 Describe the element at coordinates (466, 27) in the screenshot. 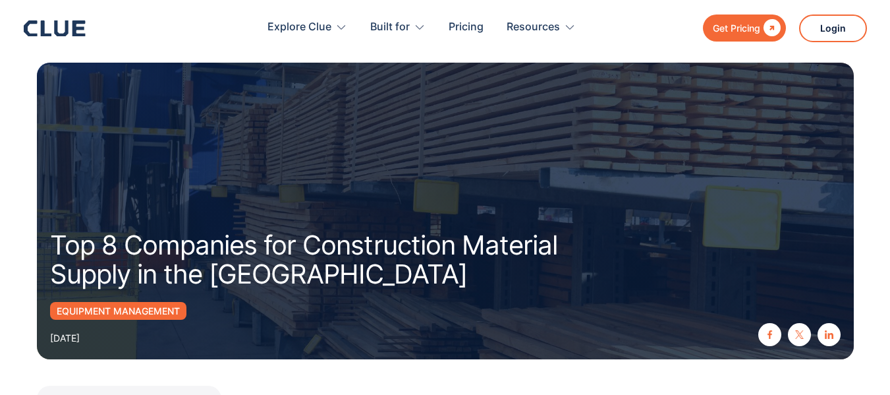

I see `a: Pricing` at that location.